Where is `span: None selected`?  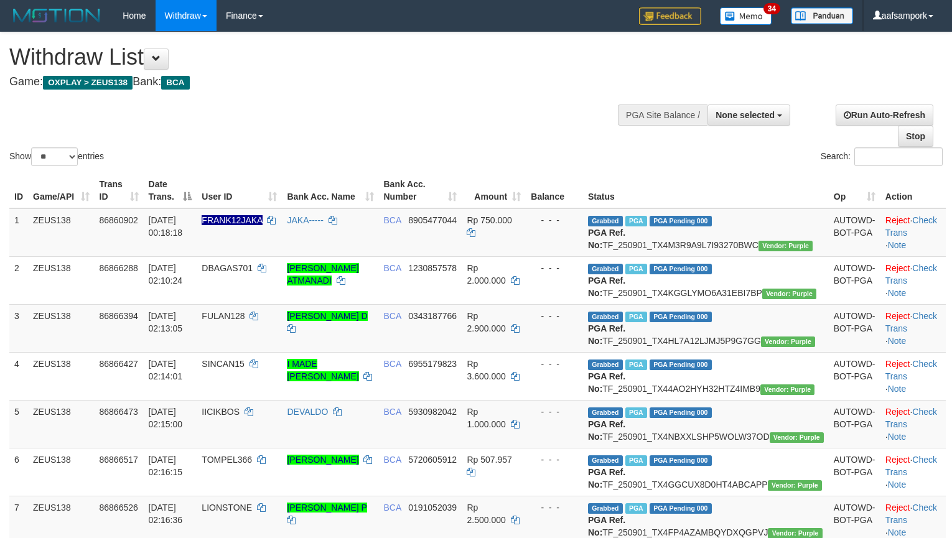
span: None selected is located at coordinates (745, 115).